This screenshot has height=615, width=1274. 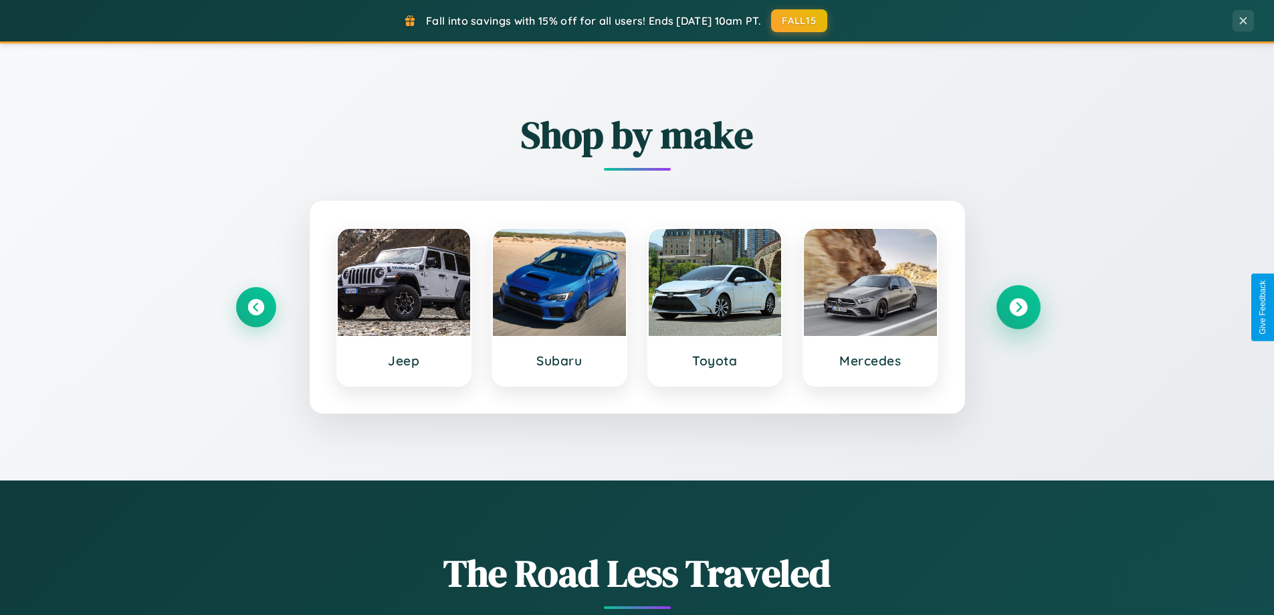 I want to click on h1: The Road Less Traveled, so click(x=637, y=573).